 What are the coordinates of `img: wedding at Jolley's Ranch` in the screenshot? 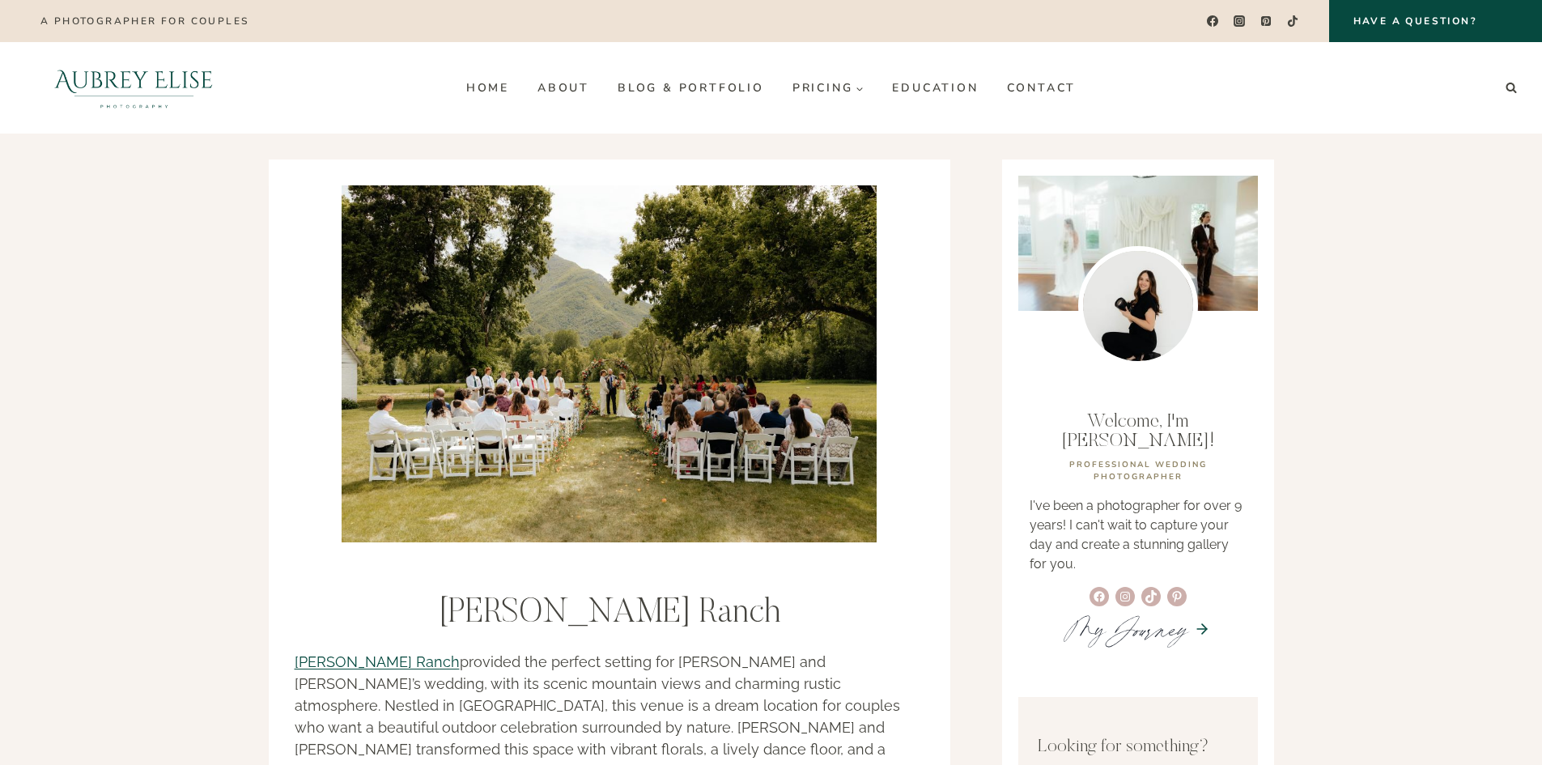 It's located at (609, 363).